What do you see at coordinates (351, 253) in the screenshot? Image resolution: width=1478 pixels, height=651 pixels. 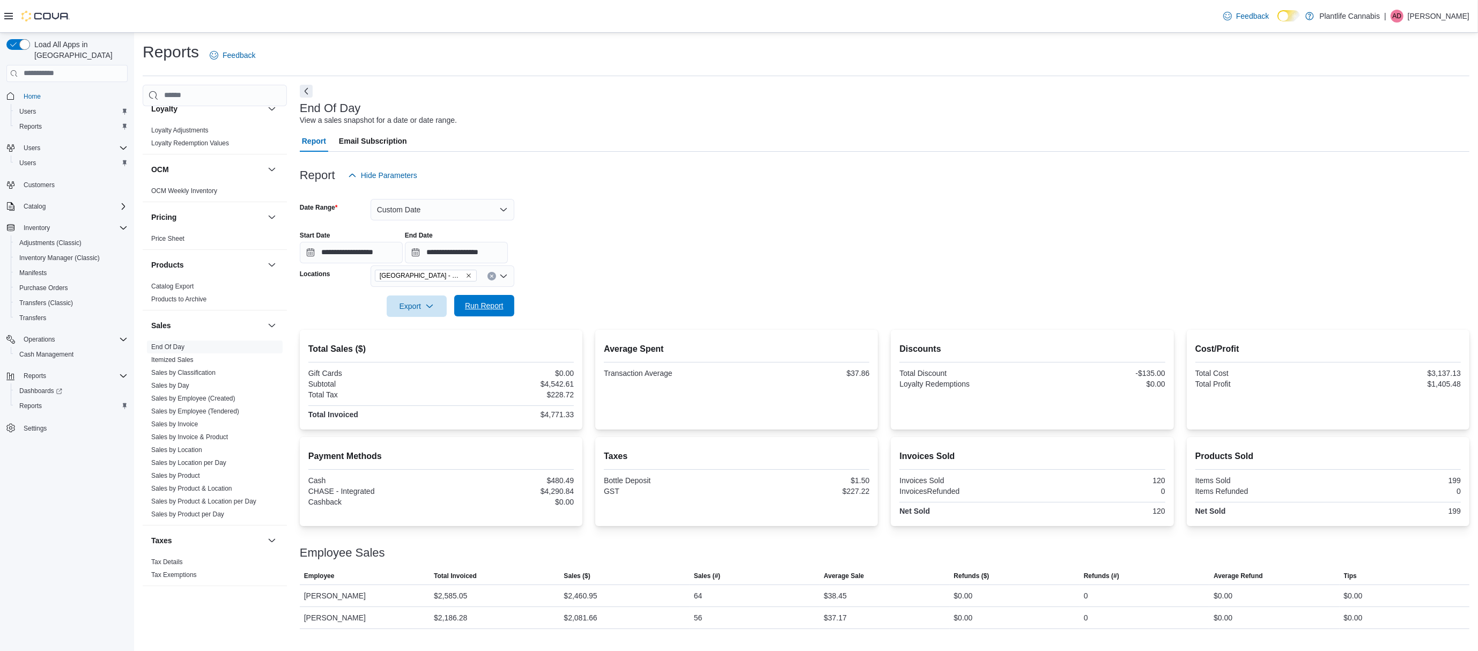 I see `input: Press the down key to open a popover containing a calendar.` at bounding box center [351, 253].